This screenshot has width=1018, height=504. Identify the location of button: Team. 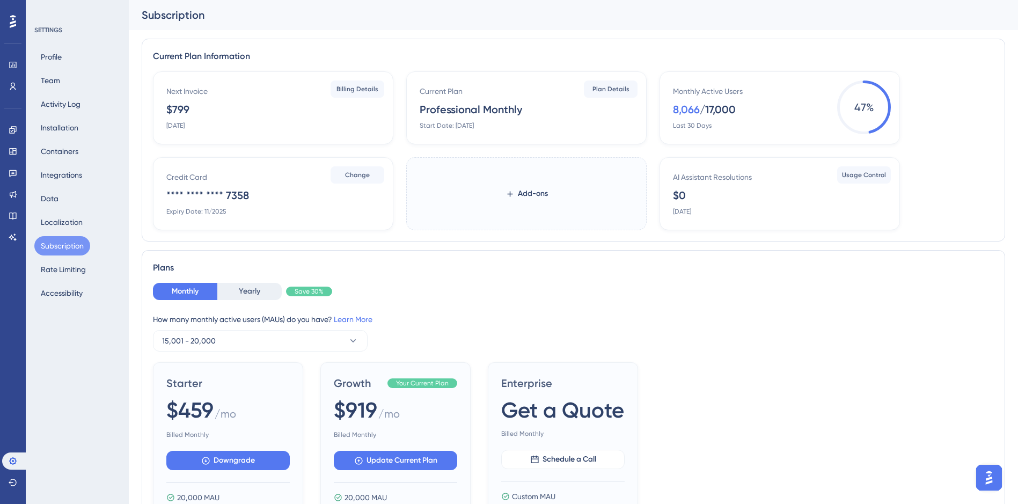
(50, 81).